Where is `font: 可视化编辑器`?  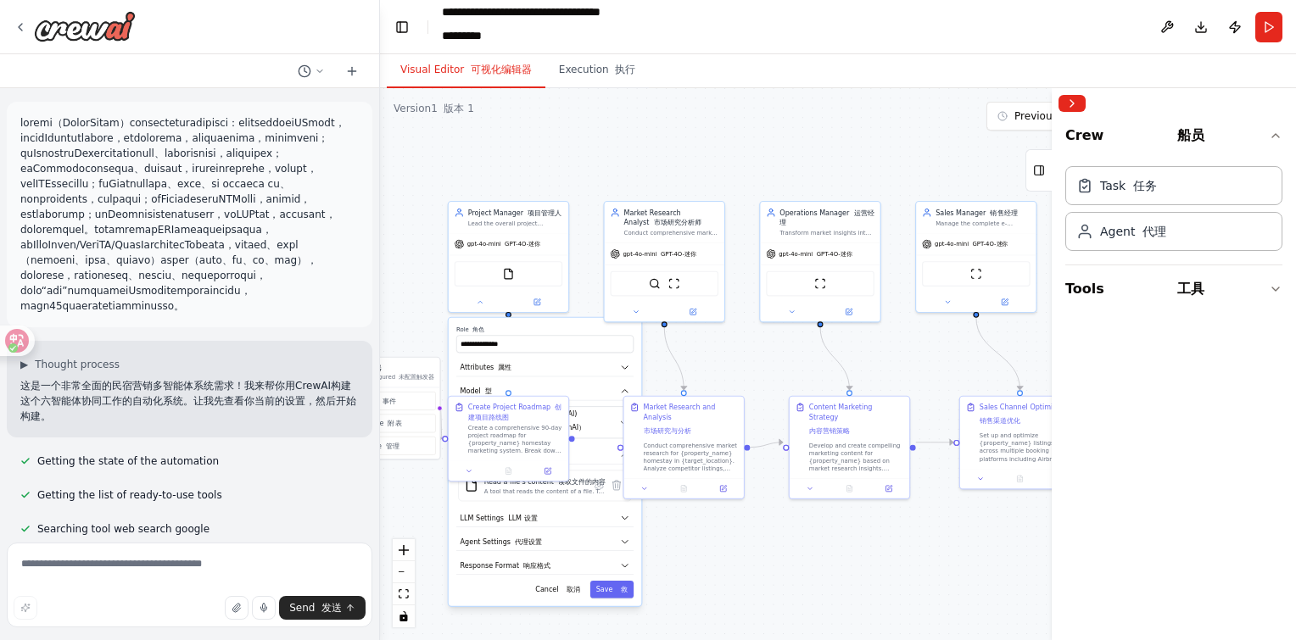
font: 可视化编辑器 is located at coordinates (501, 70).